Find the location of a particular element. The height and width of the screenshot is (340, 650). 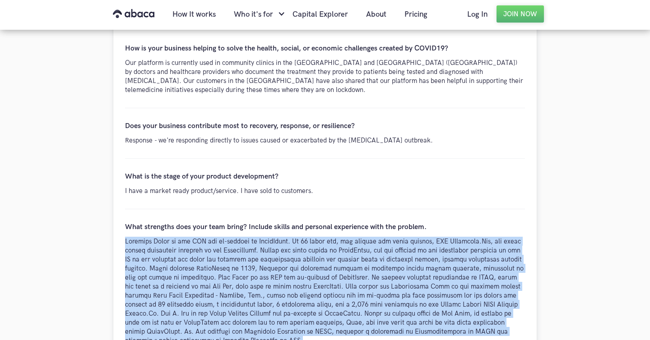

div: Does your business contribute most to recovery, response, or resilience? is located at coordinates (325, 126).